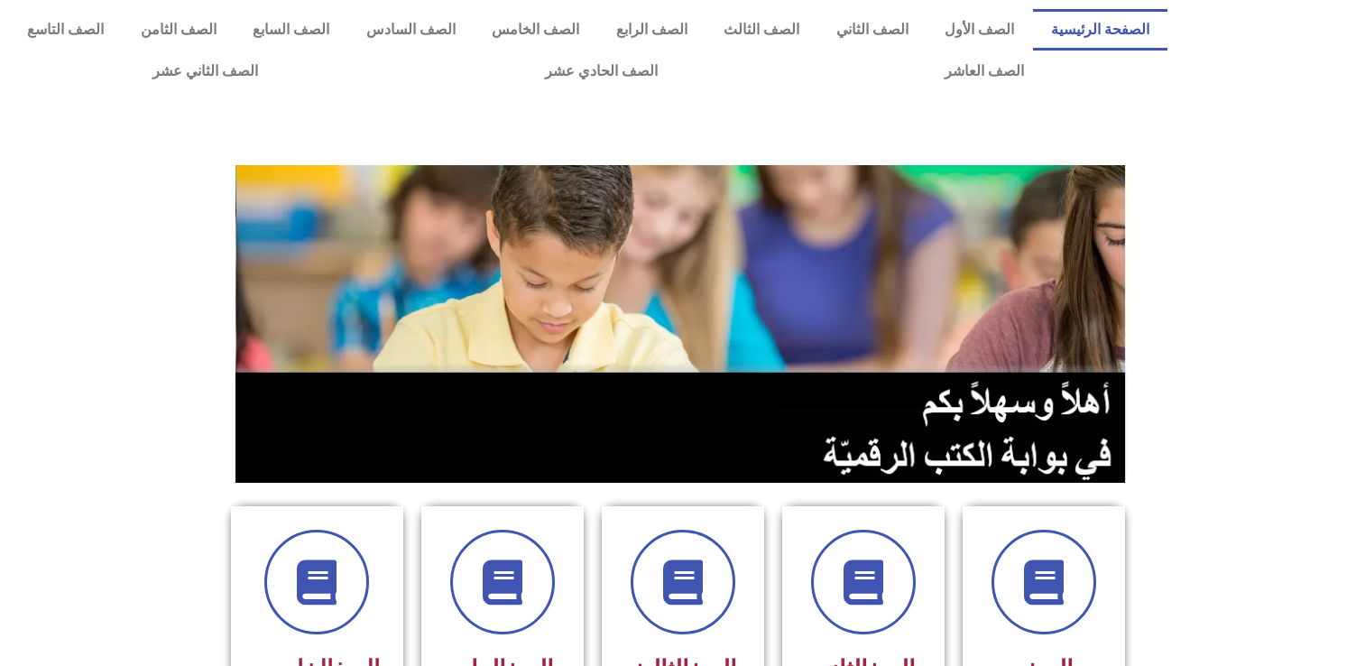 This screenshot has height=666, width=1365. I want to click on a: الصف الثامن, so click(179, 30).